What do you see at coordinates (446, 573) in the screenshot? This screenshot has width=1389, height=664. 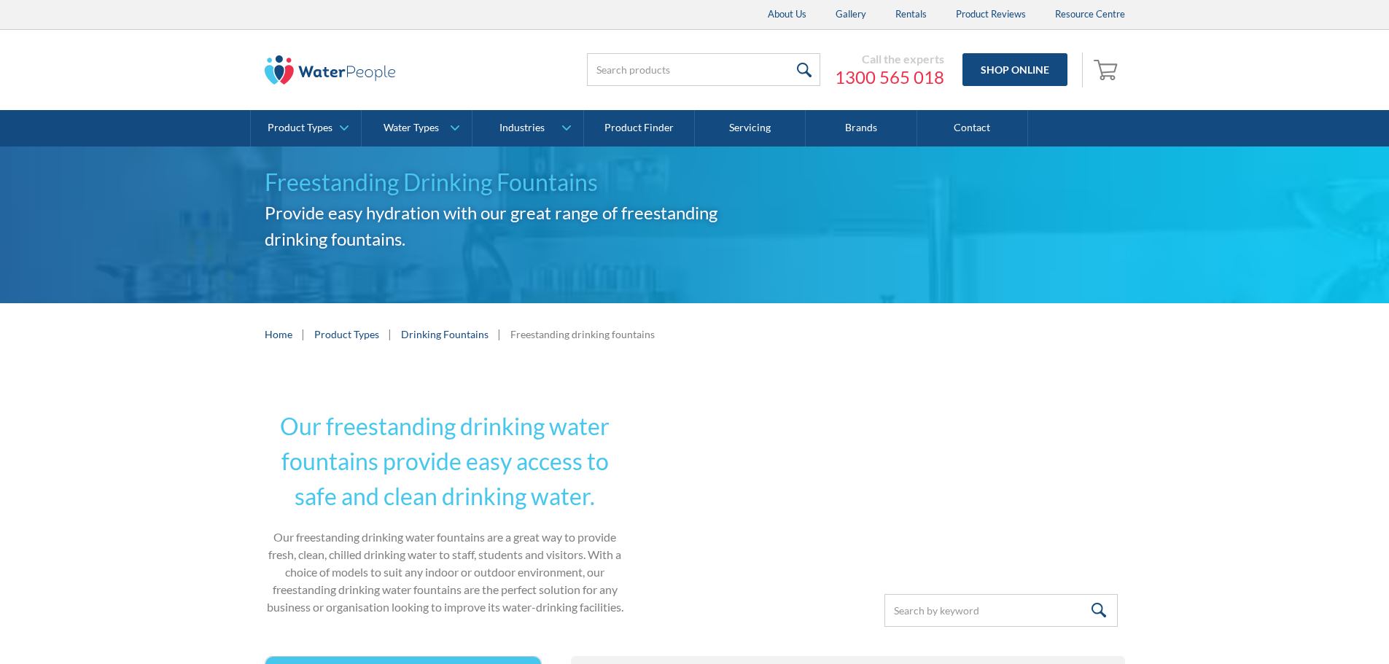 I see `p: Our freestanding drinking water fountains are a great way to provide fresh, clean, chilled drinki...` at bounding box center [446, 573].